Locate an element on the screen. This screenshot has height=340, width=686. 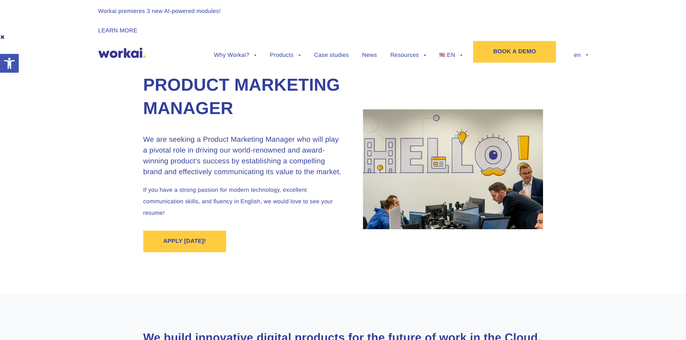
p: Workai premieres 3 new AI-powered modules! is located at coordinates (343, 12).